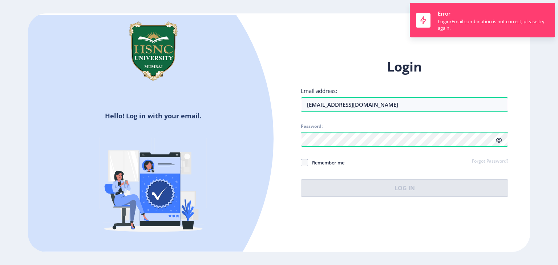 This screenshot has height=265, width=558. I want to click on h5: Don't have an account?, so click(153, 256).